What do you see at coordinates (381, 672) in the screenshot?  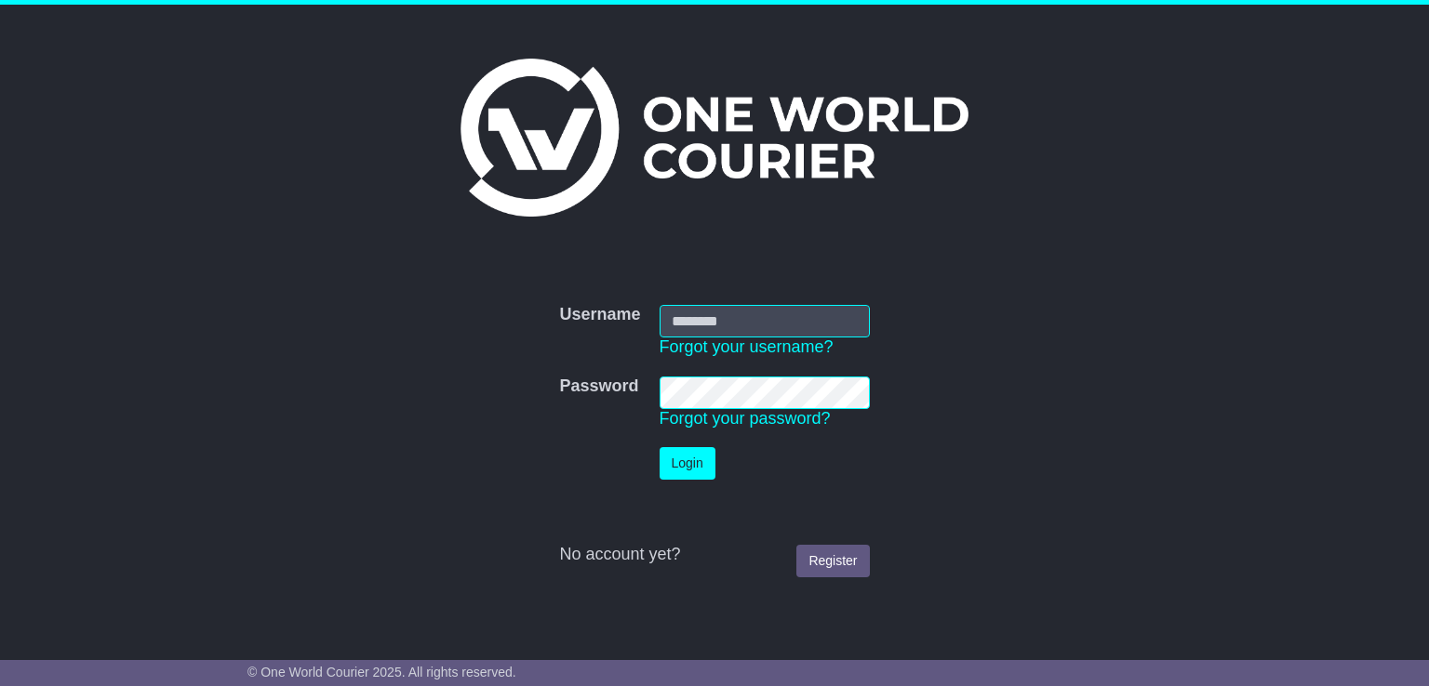 I see `span: © One World Courier 2025. All rights reserved.` at bounding box center [381, 672].